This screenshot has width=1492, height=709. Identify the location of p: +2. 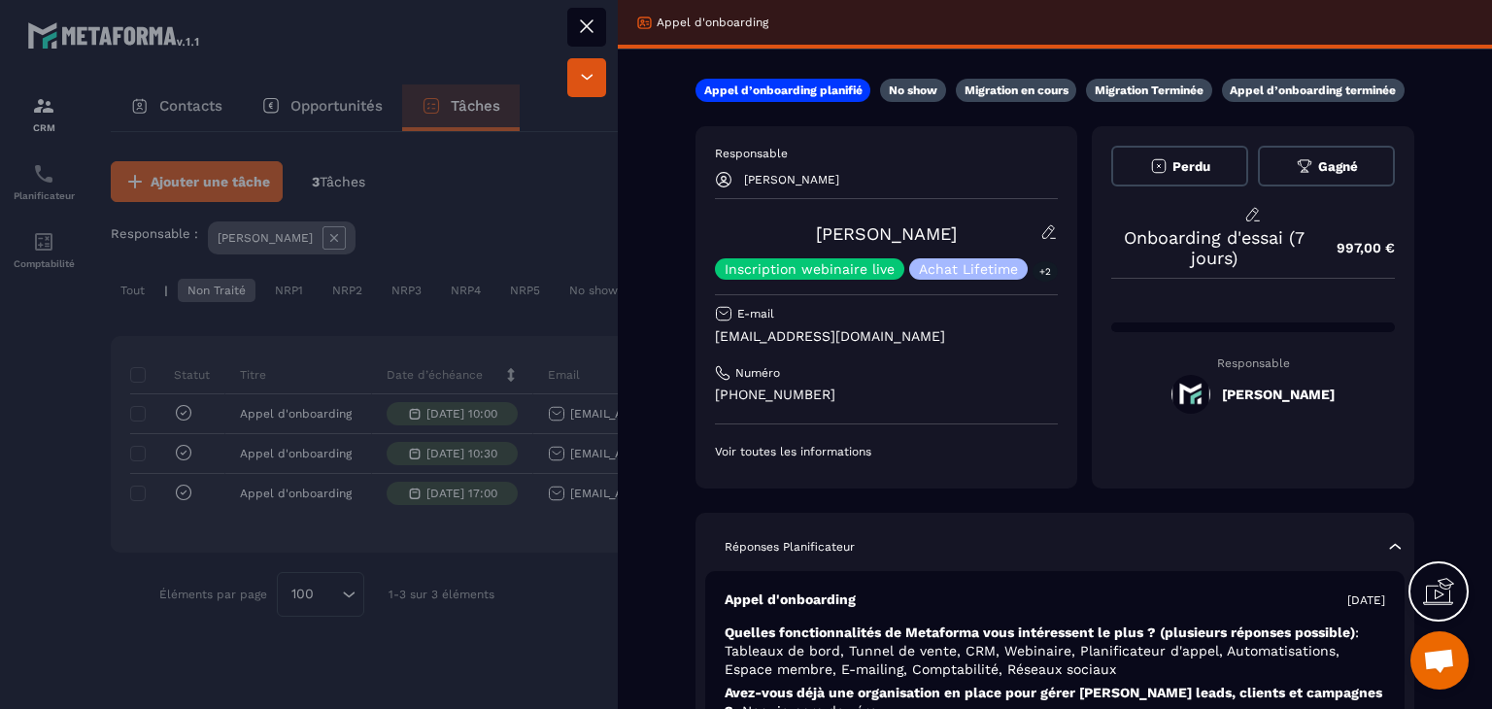
(1045, 271).